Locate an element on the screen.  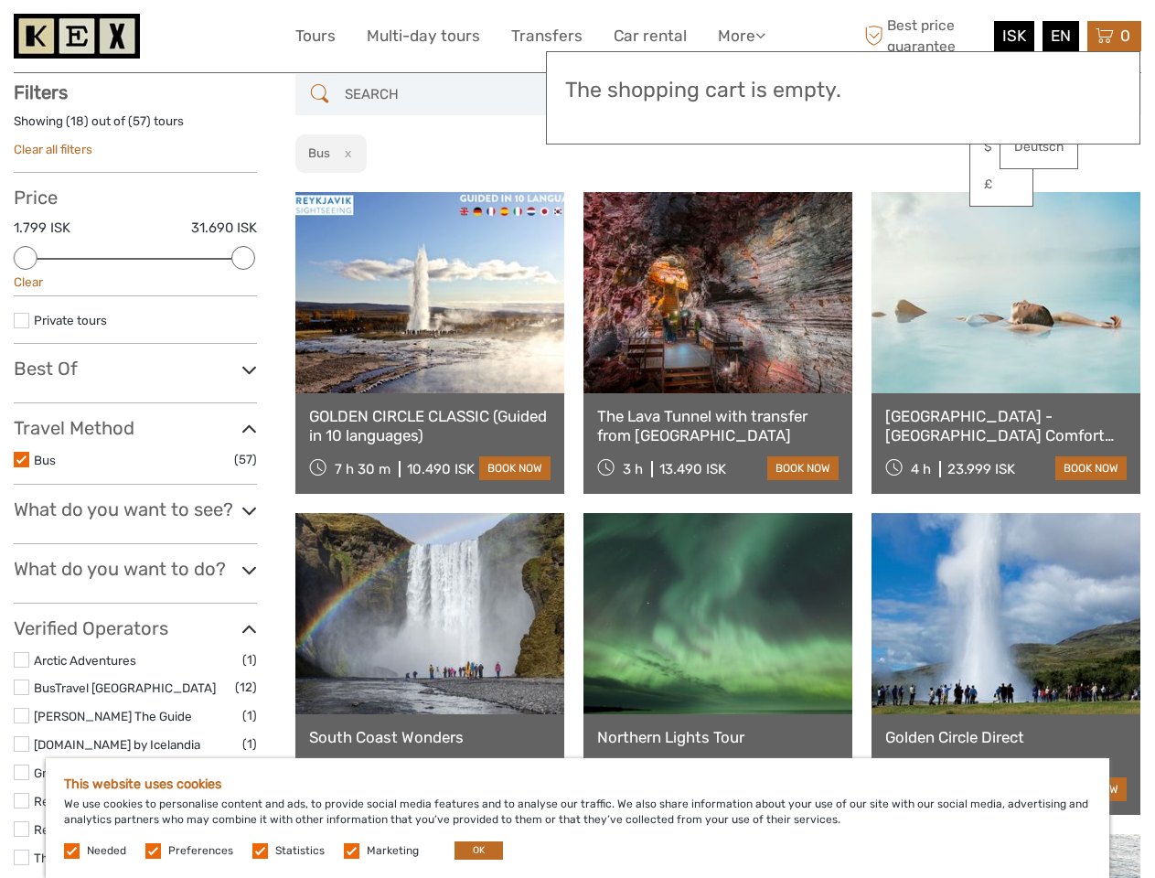
a: Reykjavik Excursions by Icelandia is located at coordinates (127, 801).